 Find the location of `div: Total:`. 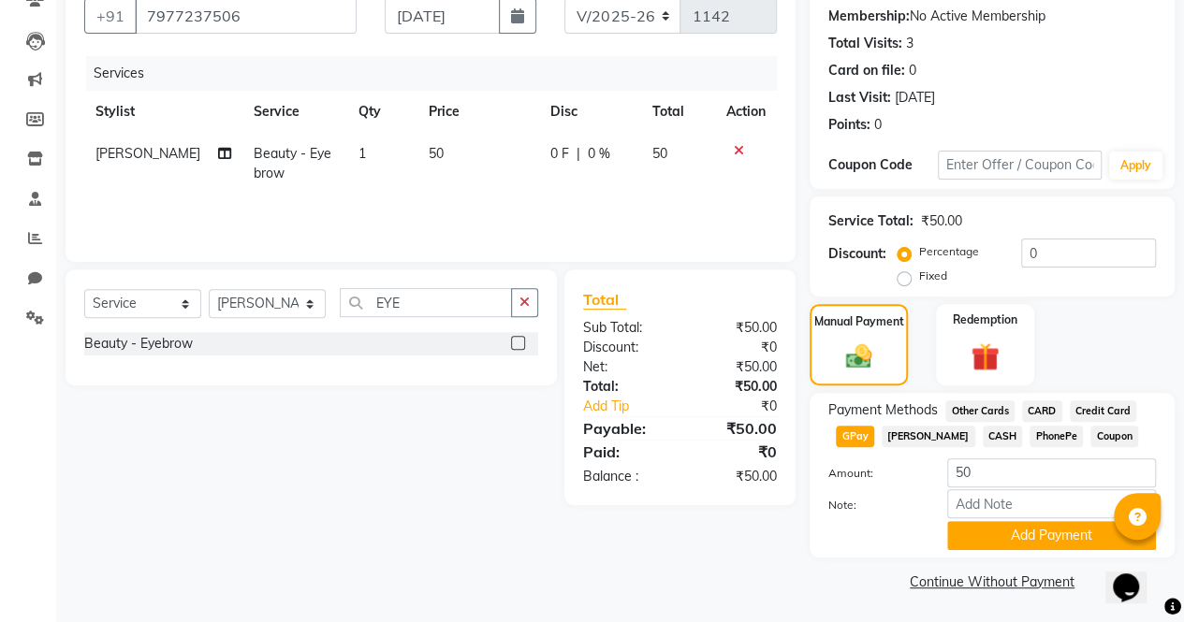

div: Total: is located at coordinates (624, 387).